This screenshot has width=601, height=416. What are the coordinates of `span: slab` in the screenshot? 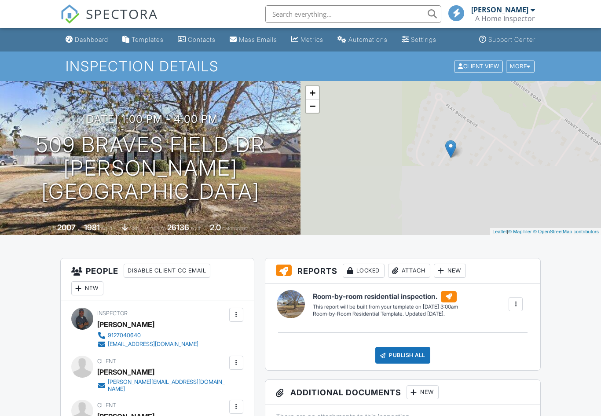 It's located at (134, 228).